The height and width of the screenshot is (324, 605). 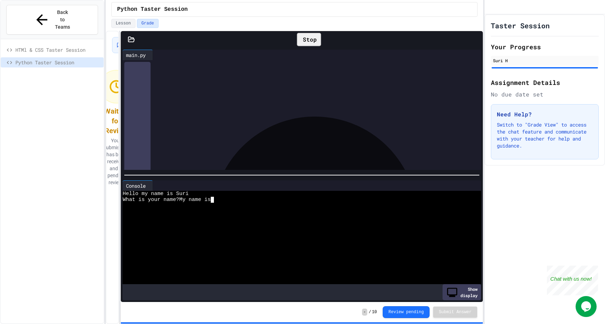 What do you see at coordinates (545, 135) in the screenshot?
I see `p: Switch to "Grade View" to access the chat feature and communicate with your teacher for help and ...` at bounding box center [545, 135].